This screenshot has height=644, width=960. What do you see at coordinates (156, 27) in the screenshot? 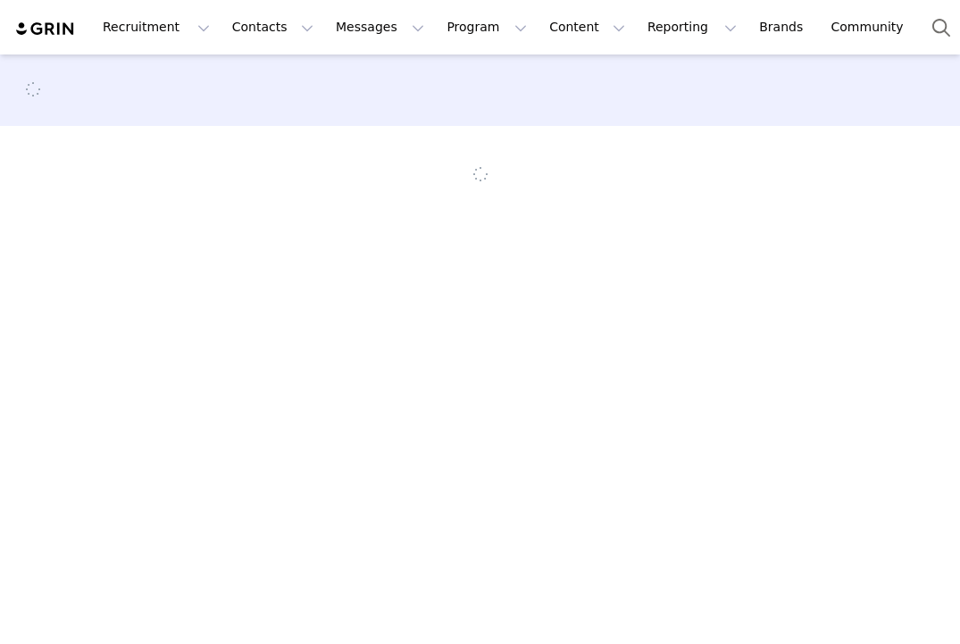
I see `button: Recruitment` at bounding box center [156, 27].